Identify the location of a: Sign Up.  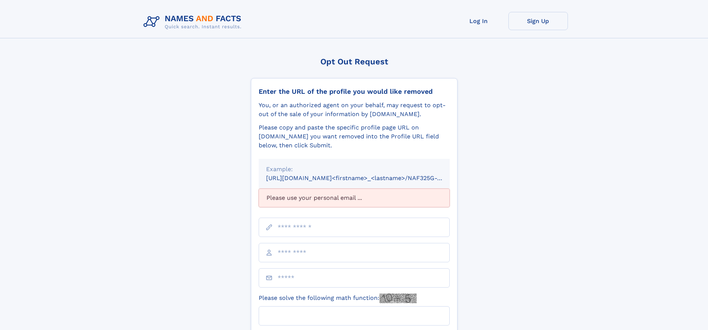
(538, 21).